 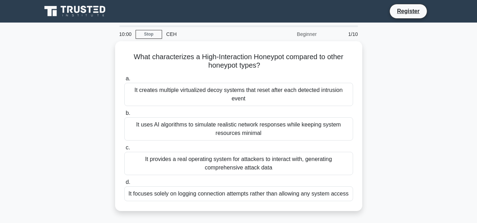 I want to click on div: CEH, so click(x=210, y=34).